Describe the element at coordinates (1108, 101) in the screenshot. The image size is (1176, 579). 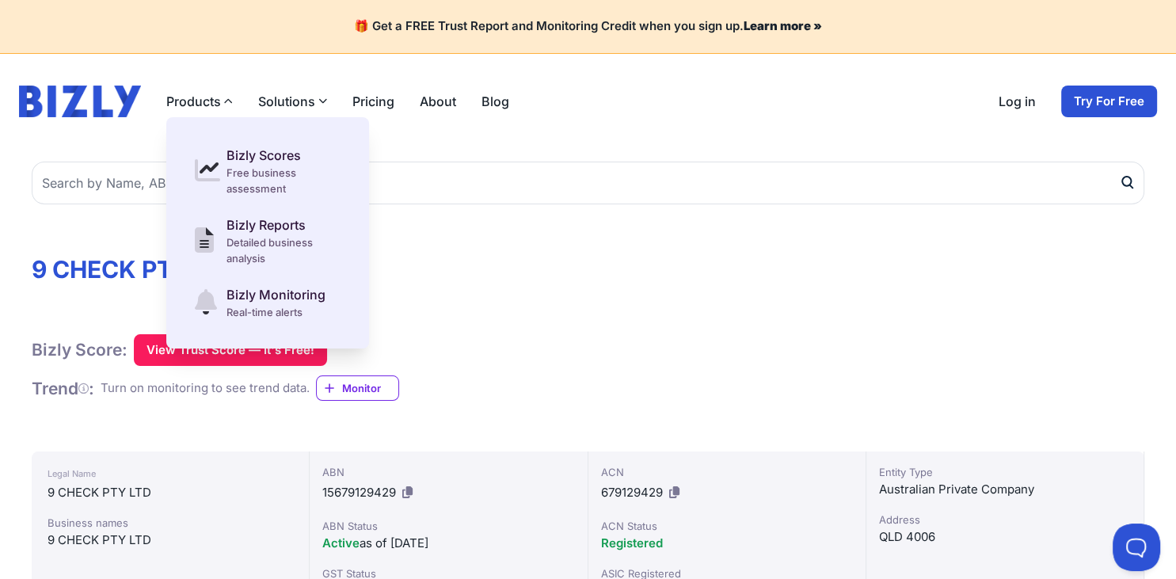
I see `a: Try For Free` at that location.